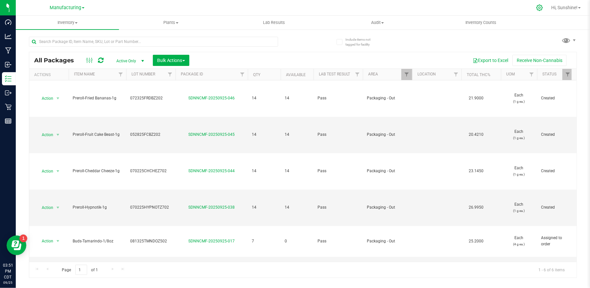 The width and height of the screenshot is (590, 288). Describe the element at coordinates (8, 22) in the screenshot. I see `inline-svg: Dashboard` at that location.